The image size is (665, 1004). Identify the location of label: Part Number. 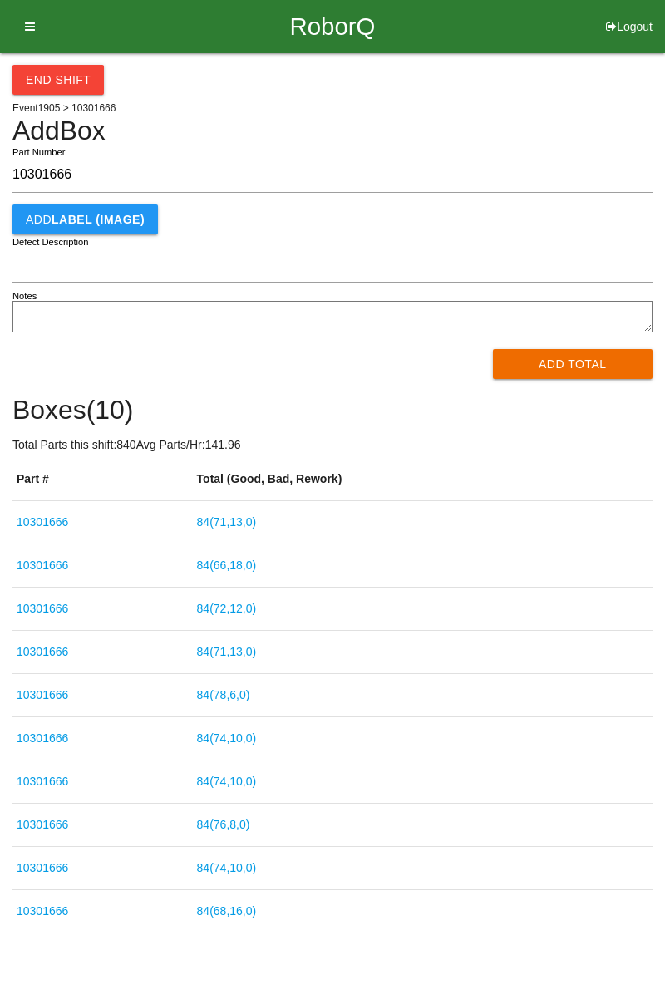
(38, 152).